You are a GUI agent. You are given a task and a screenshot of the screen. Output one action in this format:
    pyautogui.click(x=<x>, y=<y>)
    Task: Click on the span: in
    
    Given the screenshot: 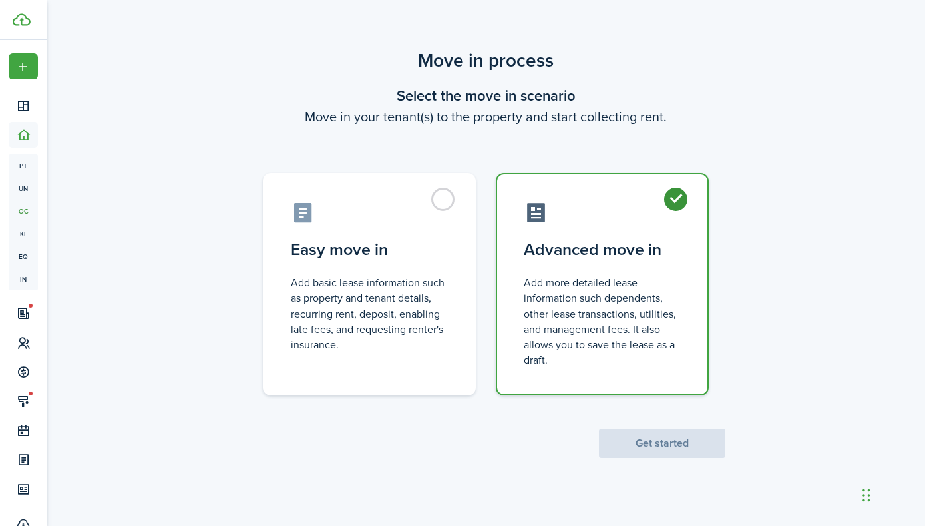 What is the action you would take?
    pyautogui.click(x=23, y=279)
    